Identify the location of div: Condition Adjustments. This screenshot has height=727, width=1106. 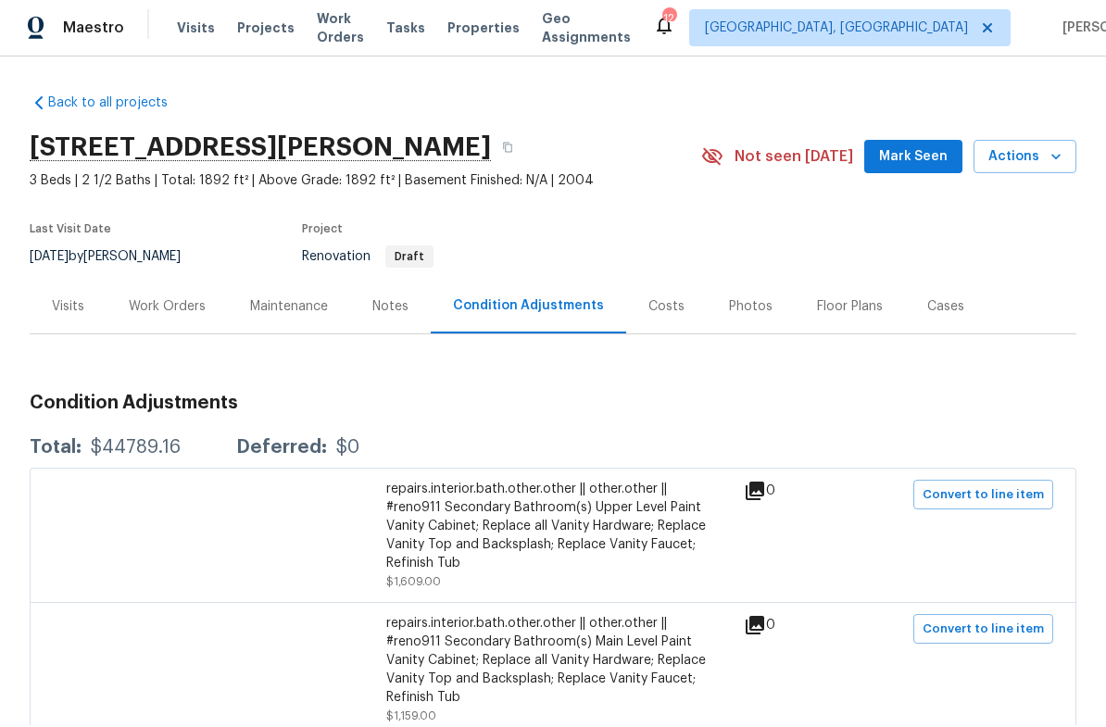
(528, 308).